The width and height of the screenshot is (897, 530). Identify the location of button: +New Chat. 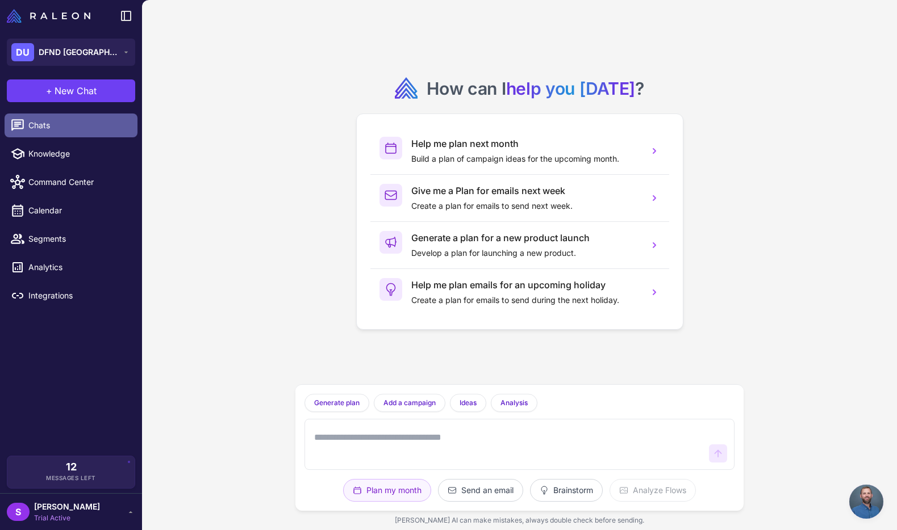
(71, 91).